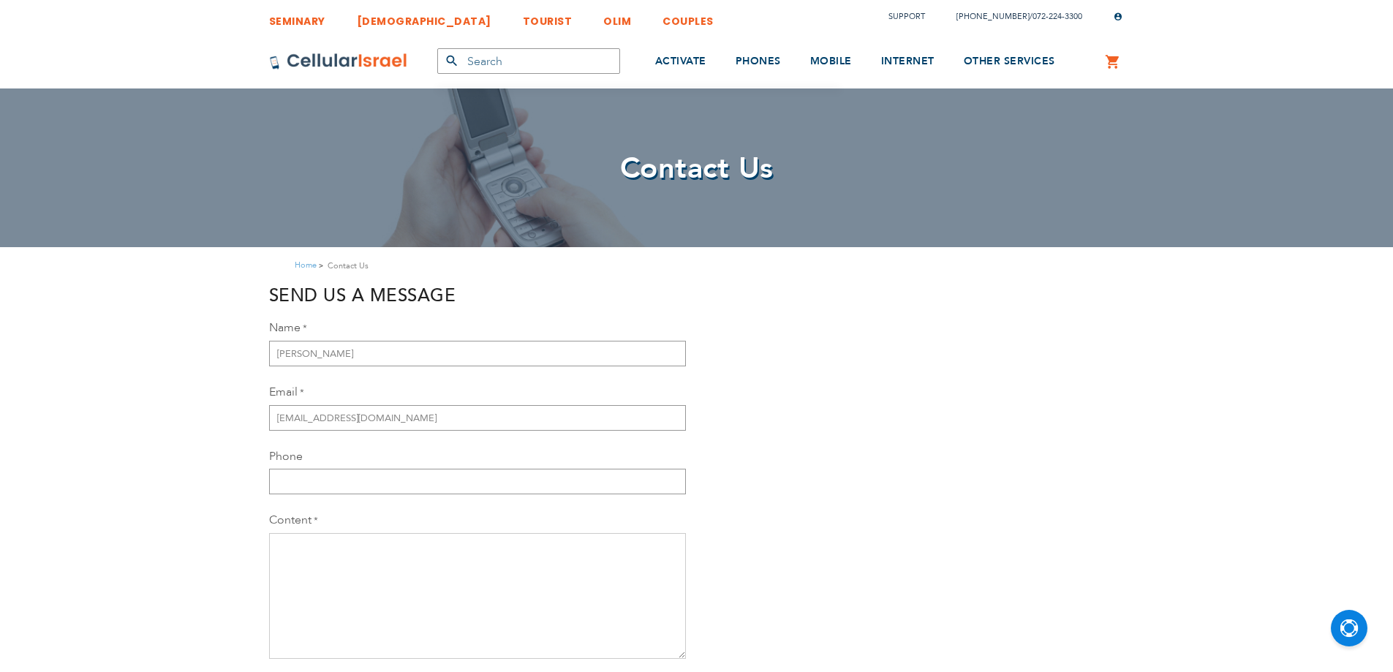  Describe the element at coordinates (478, 296) in the screenshot. I see `h3: Send us a message` at that location.